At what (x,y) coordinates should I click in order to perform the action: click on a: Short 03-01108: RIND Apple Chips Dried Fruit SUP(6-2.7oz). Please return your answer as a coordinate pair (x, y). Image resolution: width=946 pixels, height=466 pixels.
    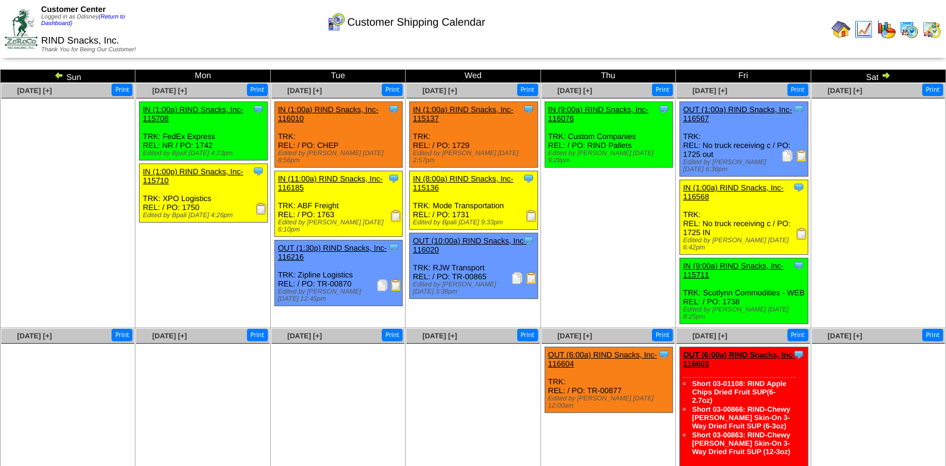
    Looking at the image, I should click on (739, 392).